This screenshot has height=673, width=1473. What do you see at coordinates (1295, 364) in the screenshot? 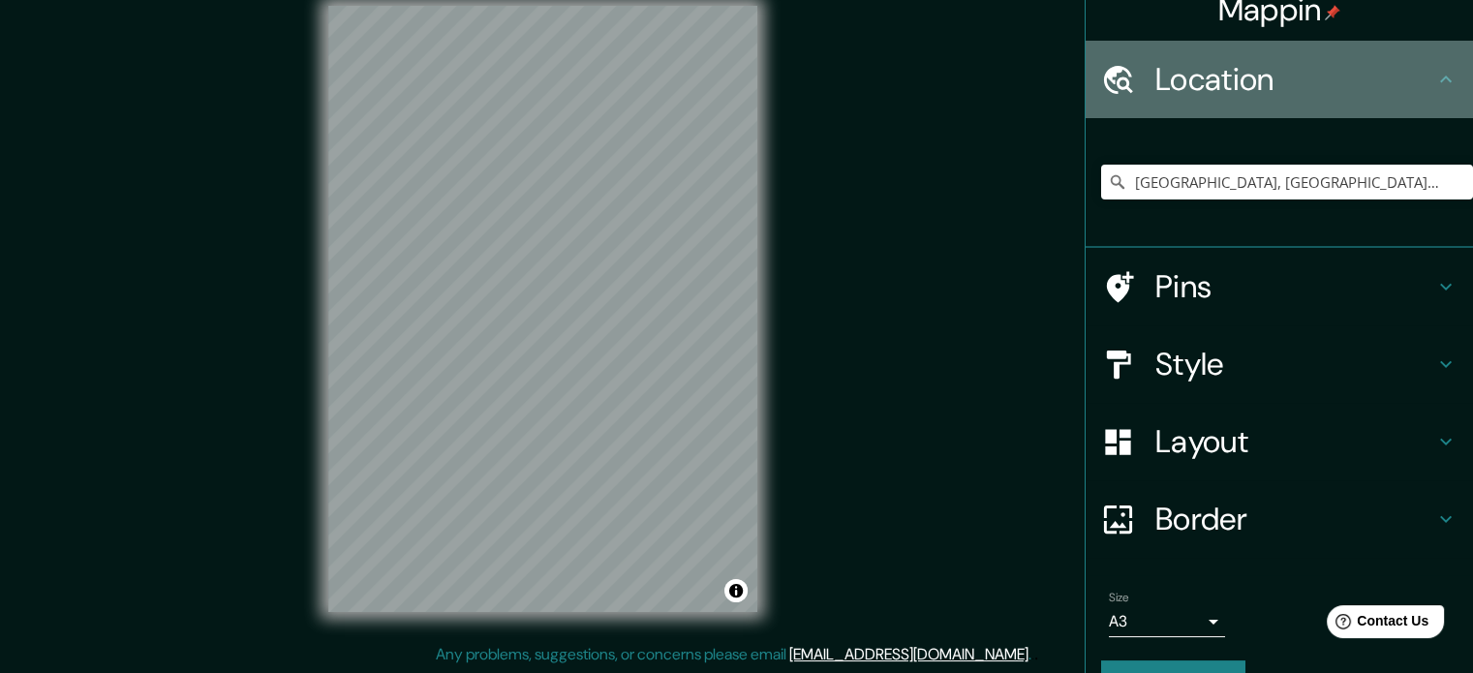
I see `h4: Style` at bounding box center [1295, 364].